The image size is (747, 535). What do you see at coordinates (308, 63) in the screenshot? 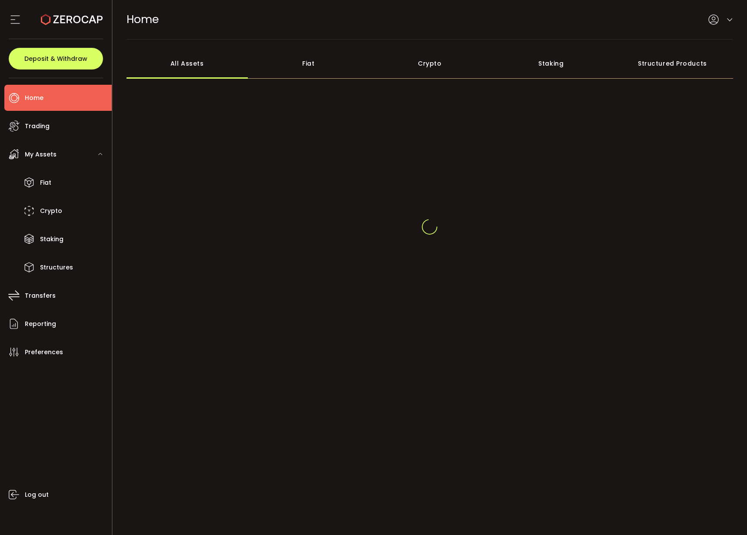
I see `div: Fiat` at bounding box center [308, 63].